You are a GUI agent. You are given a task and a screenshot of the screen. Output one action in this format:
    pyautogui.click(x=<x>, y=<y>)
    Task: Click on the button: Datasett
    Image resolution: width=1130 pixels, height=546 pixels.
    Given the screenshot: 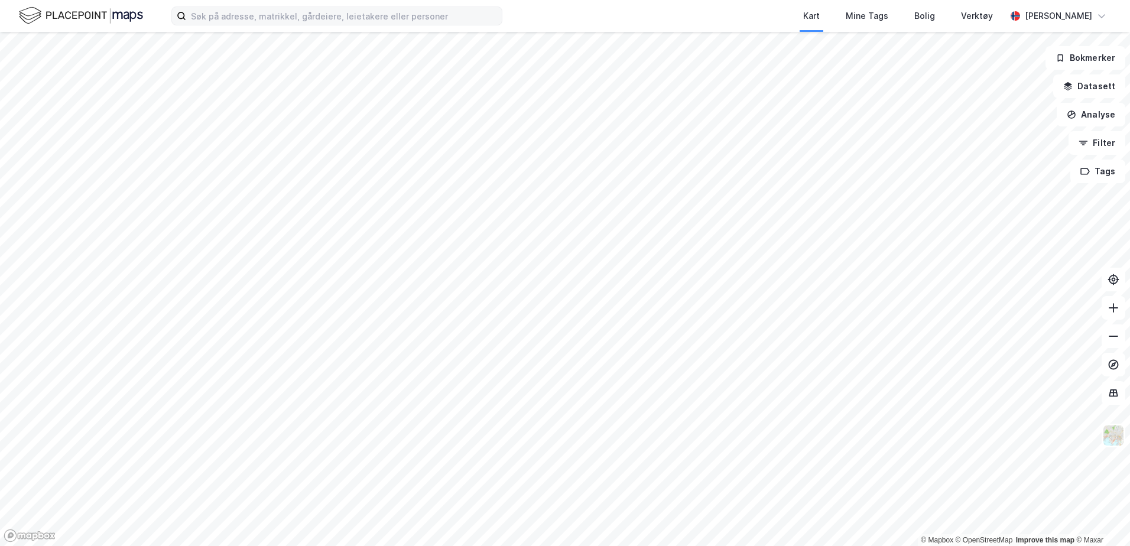 What is the action you would take?
    pyautogui.click(x=1089, y=86)
    